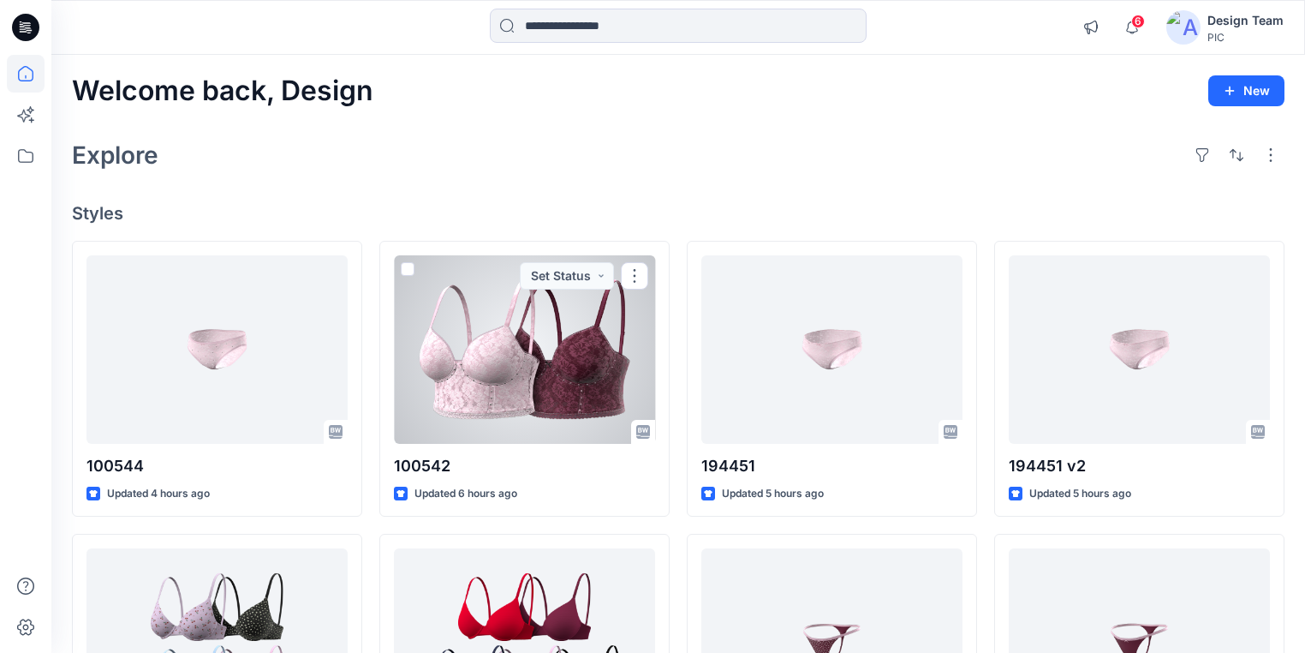 This screenshot has width=1305, height=653. I want to click on a: 194451 v2, so click(1139, 349).